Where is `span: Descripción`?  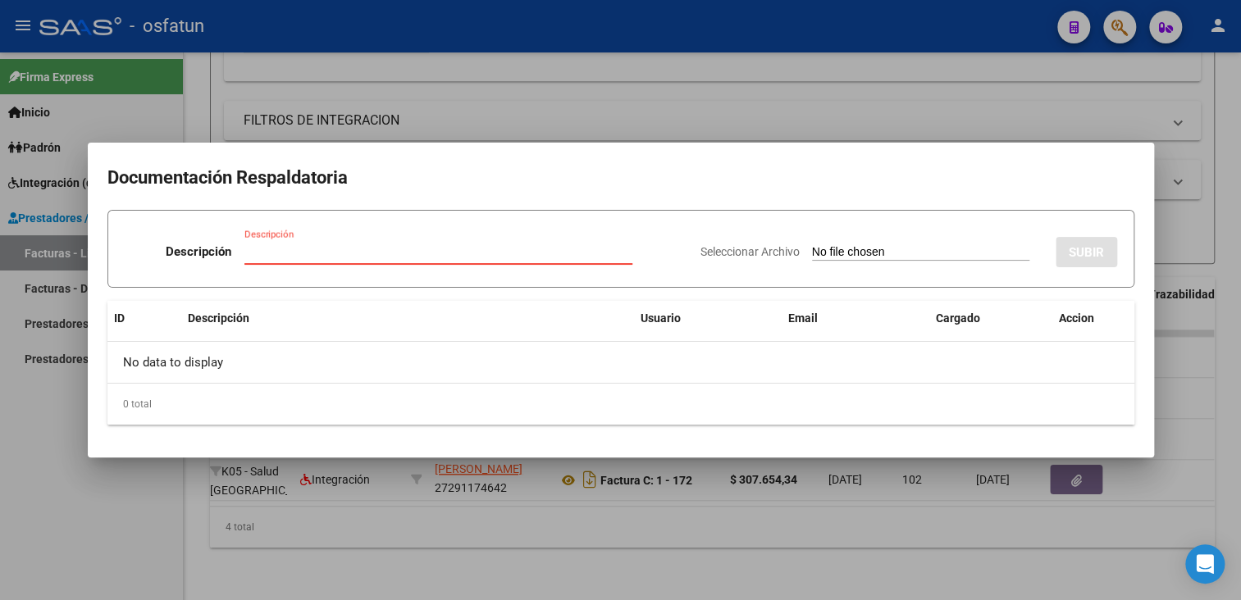
span: Descripción is located at coordinates (218, 318).